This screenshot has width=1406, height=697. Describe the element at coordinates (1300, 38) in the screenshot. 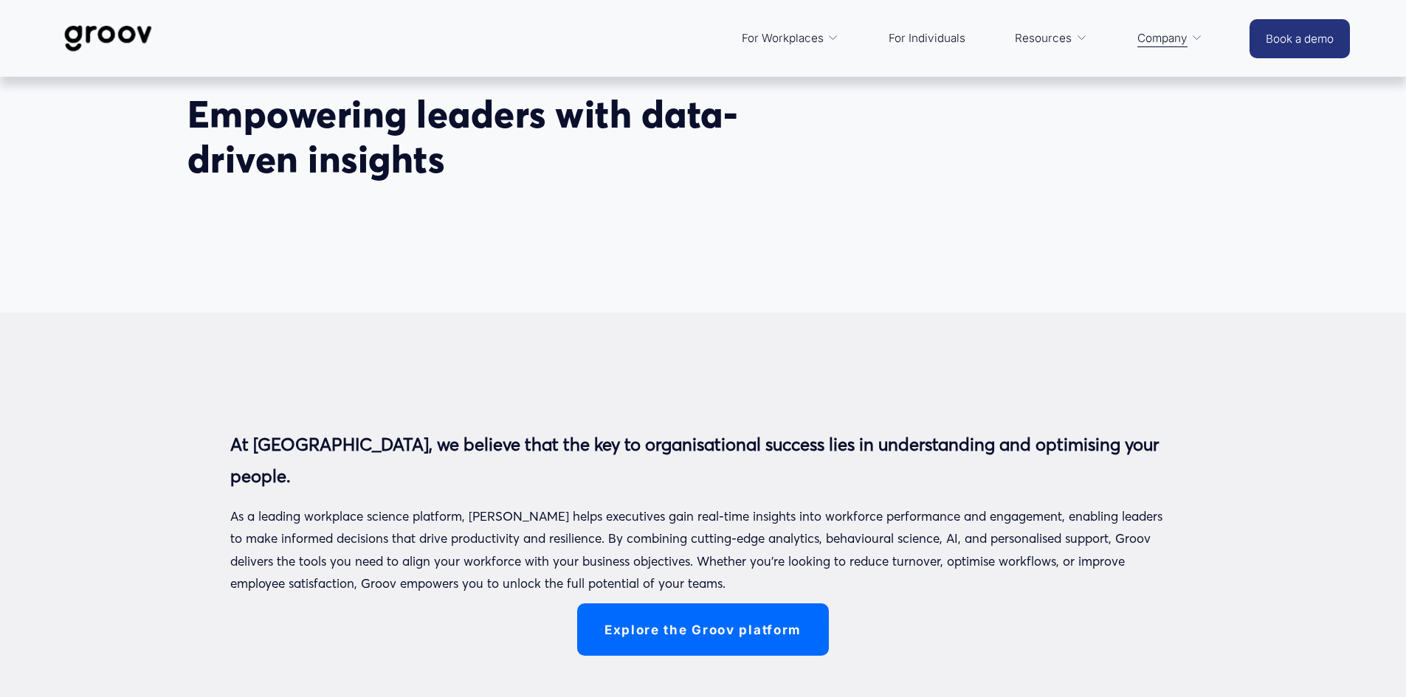

I see `a: Book a demo` at that location.